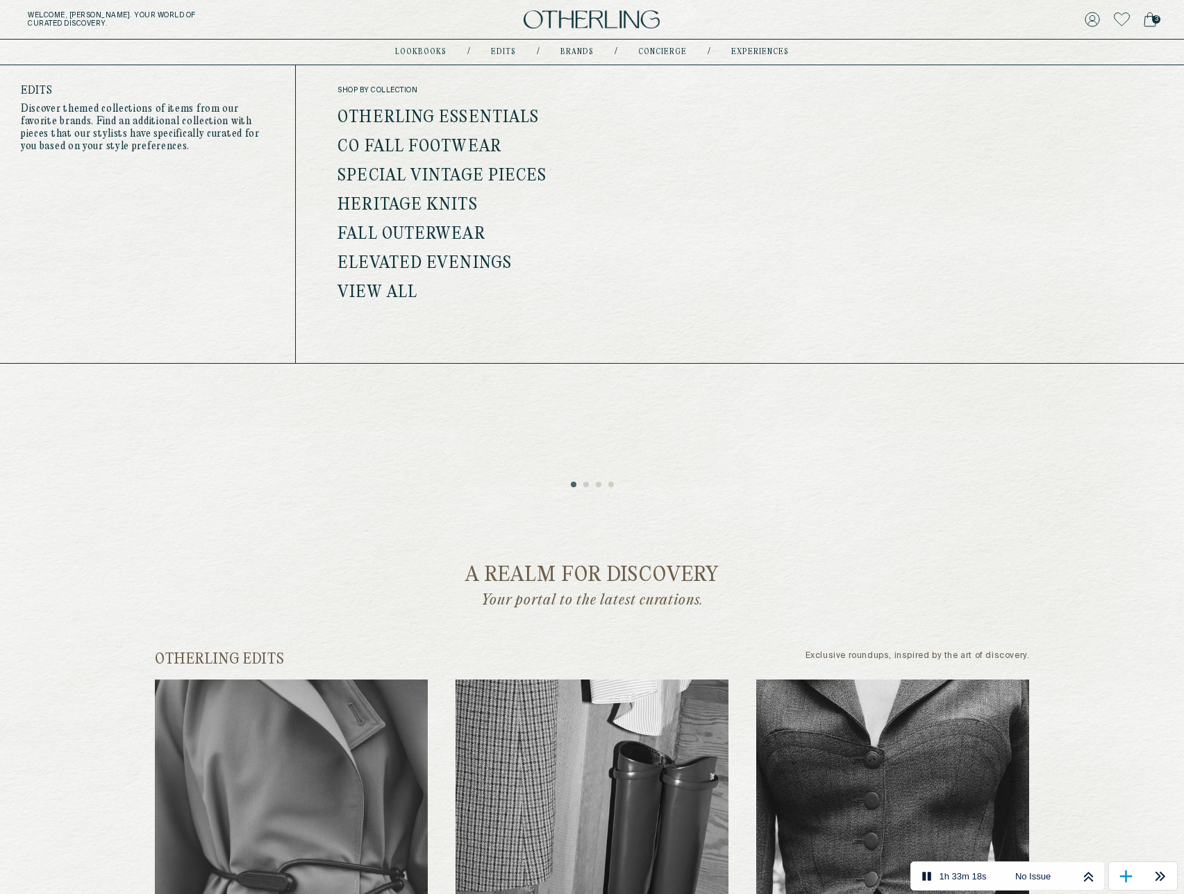 This screenshot has width=1184, height=894. I want to click on h4: Edits, so click(147, 91).